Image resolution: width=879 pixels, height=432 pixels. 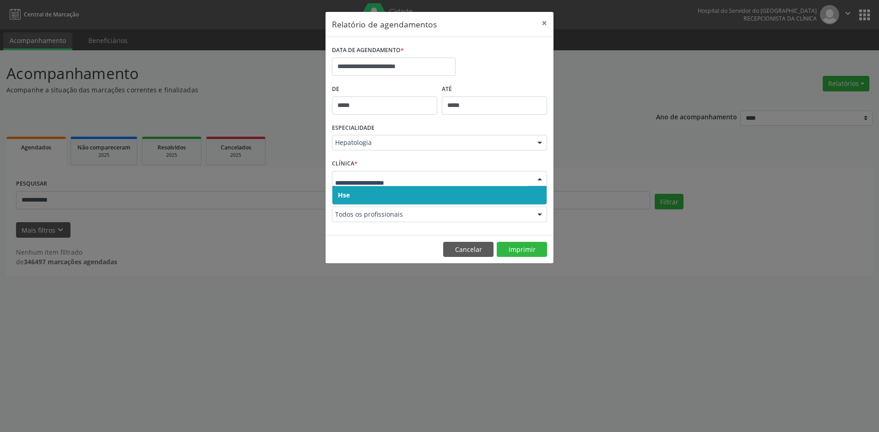 What do you see at coordinates (494, 89) in the screenshot?
I see `label: ATÉ` at bounding box center [494, 89].